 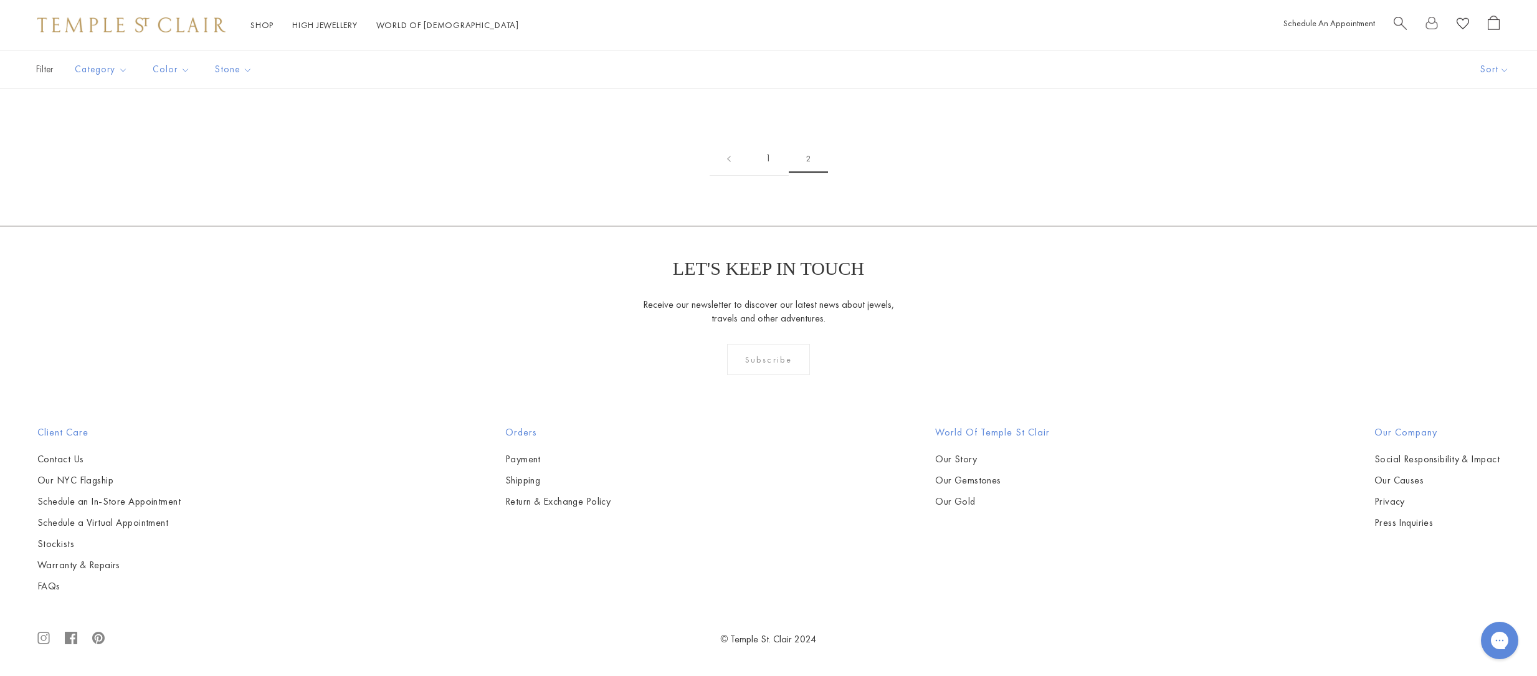 What do you see at coordinates (173, 69) in the screenshot?
I see `span: Color` at bounding box center [173, 69].